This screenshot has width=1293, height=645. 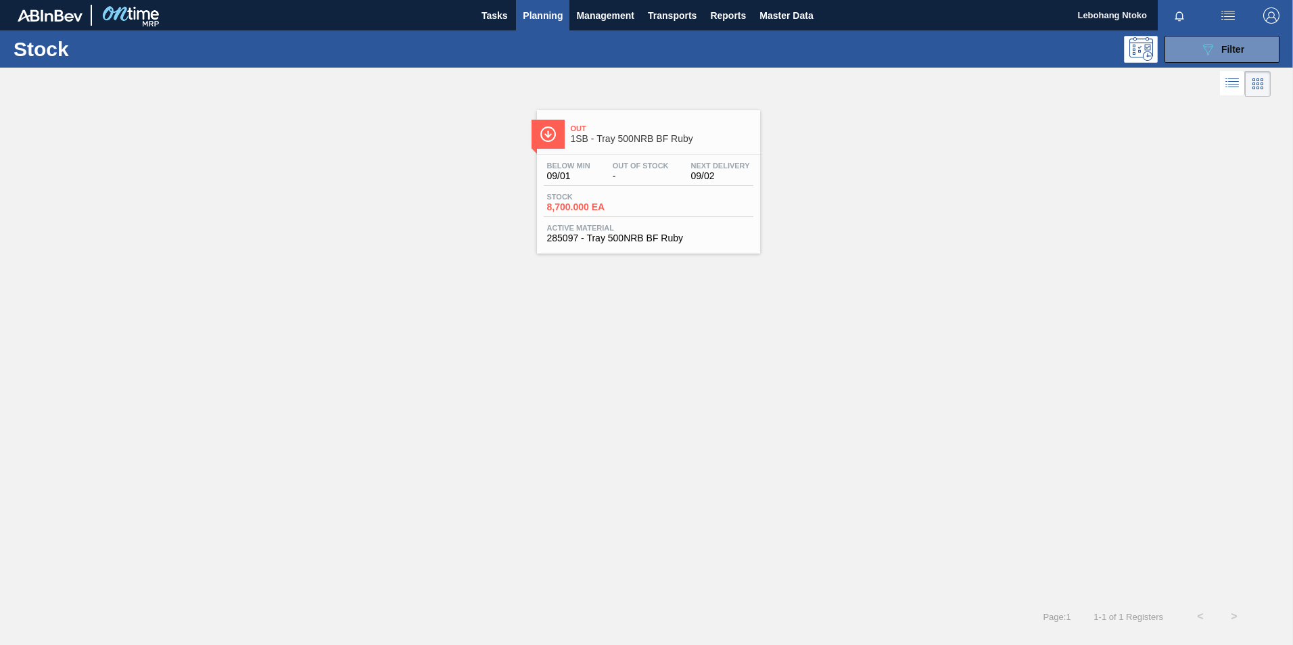 What do you see at coordinates (786, 16) in the screenshot?
I see `span: Master Data` at bounding box center [786, 16].